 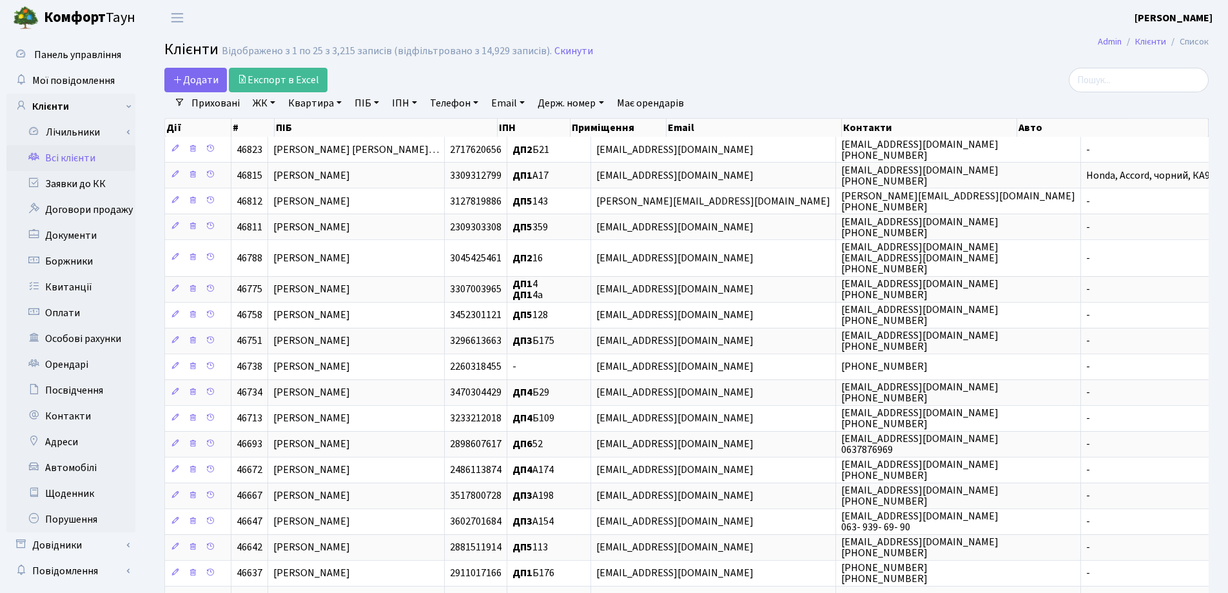 I want to click on th: ІПН, so click(x=535, y=128).